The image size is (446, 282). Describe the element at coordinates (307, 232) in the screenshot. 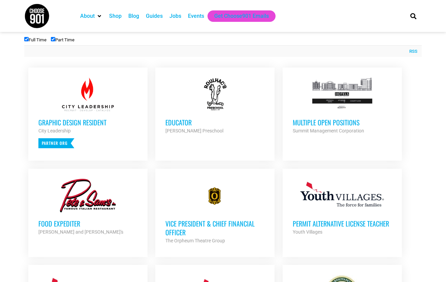

I see `strong: Youth Villages` at that location.